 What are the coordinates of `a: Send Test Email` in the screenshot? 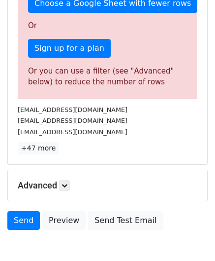 It's located at (126, 220).